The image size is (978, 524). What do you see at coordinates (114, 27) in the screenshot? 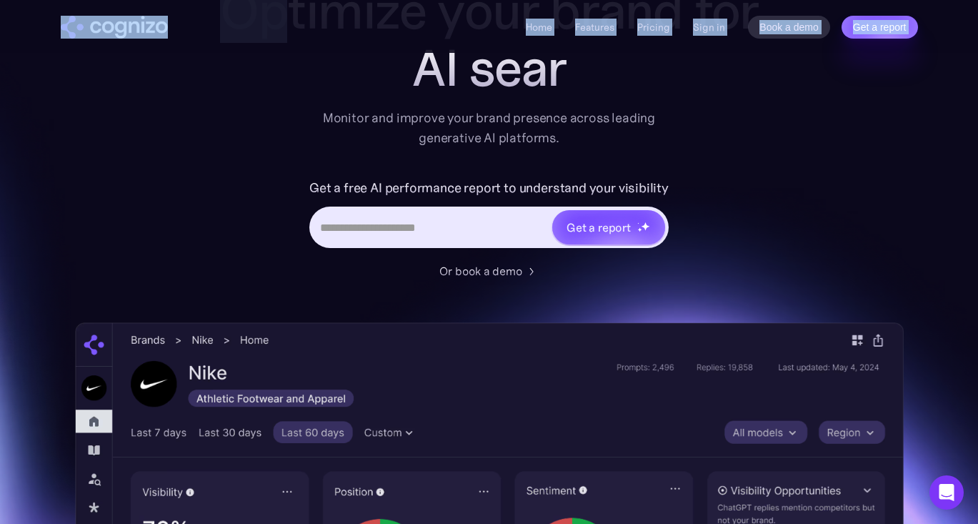
I see `a: home` at bounding box center [114, 27].